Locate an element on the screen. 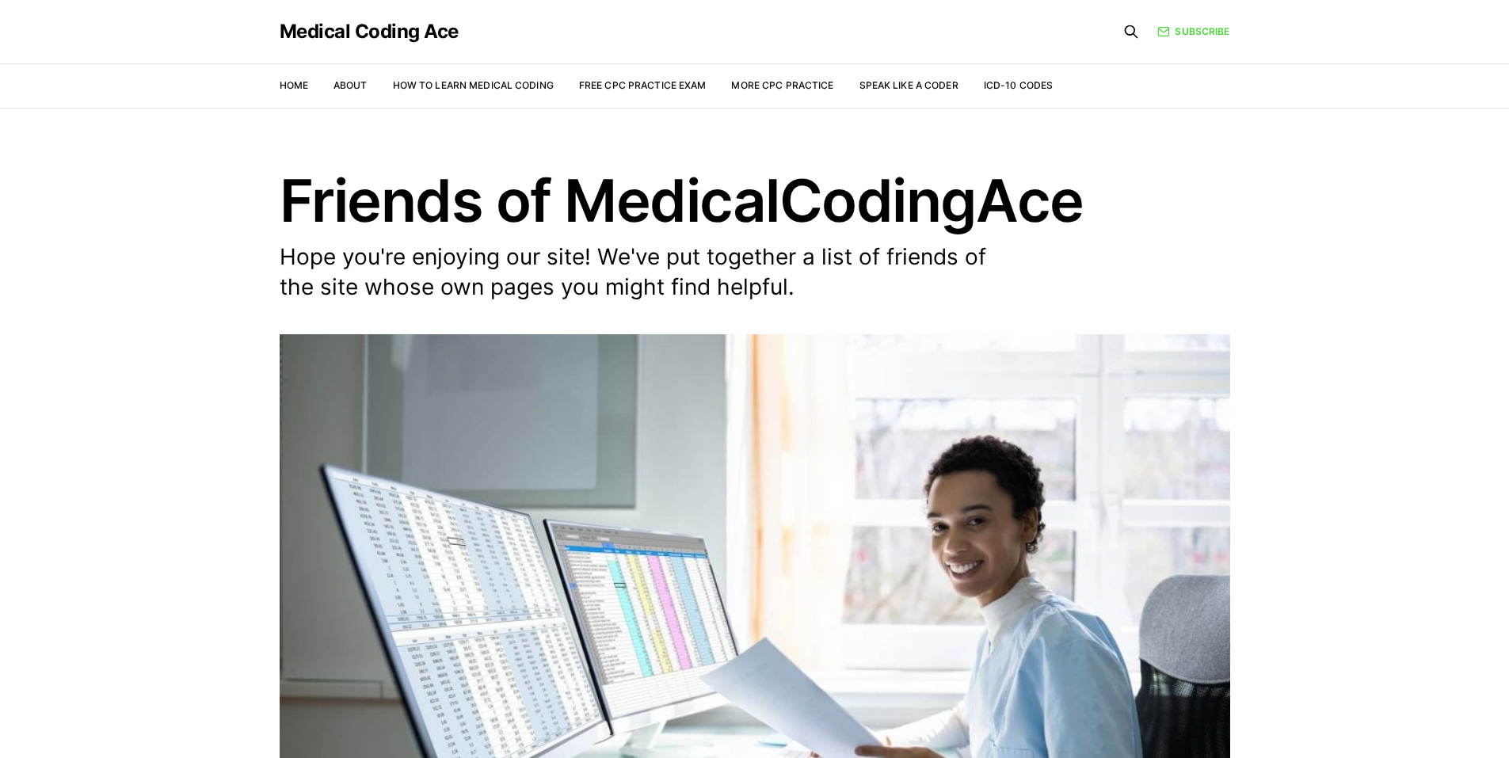 This screenshot has height=758, width=1509. a: Home is located at coordinates (294, 85).